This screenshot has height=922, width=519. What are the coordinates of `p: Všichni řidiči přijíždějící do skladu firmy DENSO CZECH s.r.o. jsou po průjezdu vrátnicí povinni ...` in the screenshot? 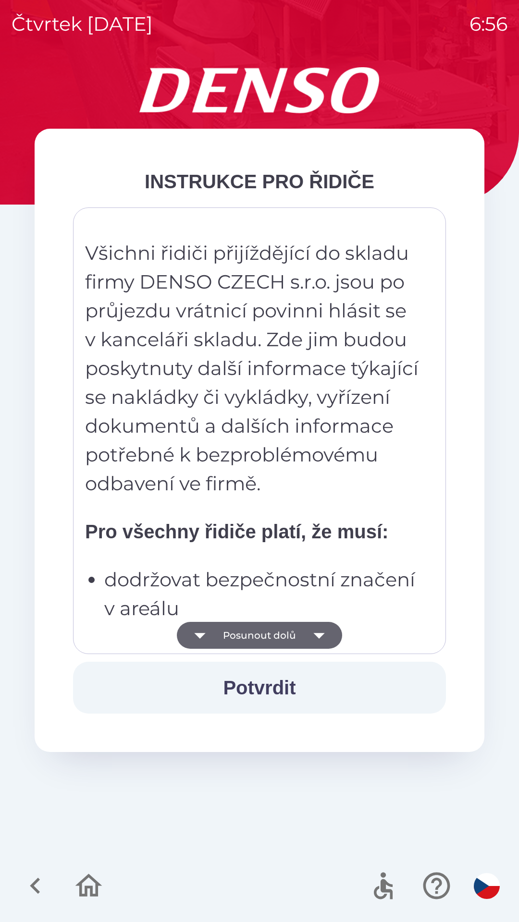 It's located at (253, 368).